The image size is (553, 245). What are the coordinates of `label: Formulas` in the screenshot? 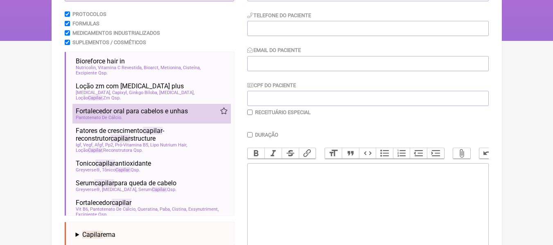 It's located at (86, 23).